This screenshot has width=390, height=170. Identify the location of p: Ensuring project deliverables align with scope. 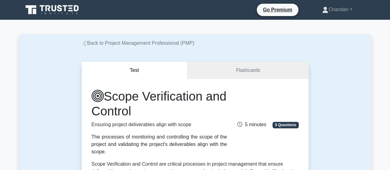
(159, 125).